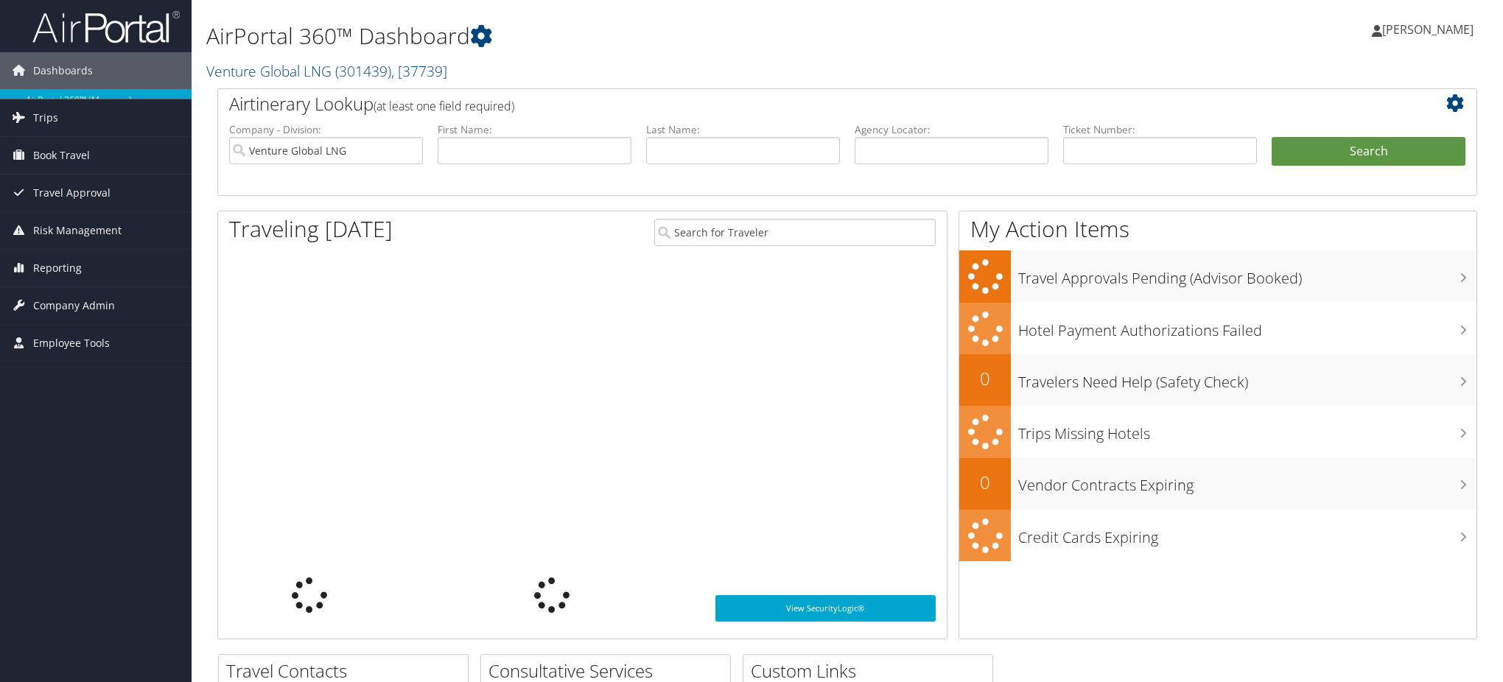 The image size is (1503, 682). Describe the element at coordinates (57, 268) in the screenshot. I see `span: Reporting` at that location.